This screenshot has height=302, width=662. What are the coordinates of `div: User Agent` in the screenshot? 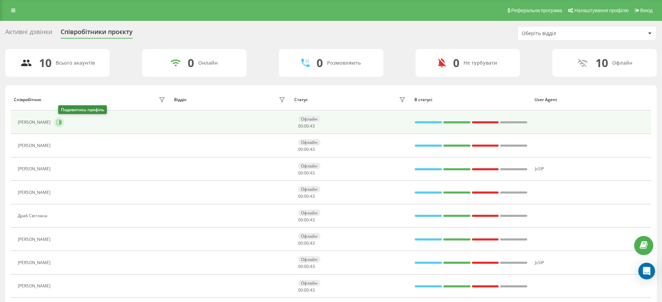 It's located at (591, 100).